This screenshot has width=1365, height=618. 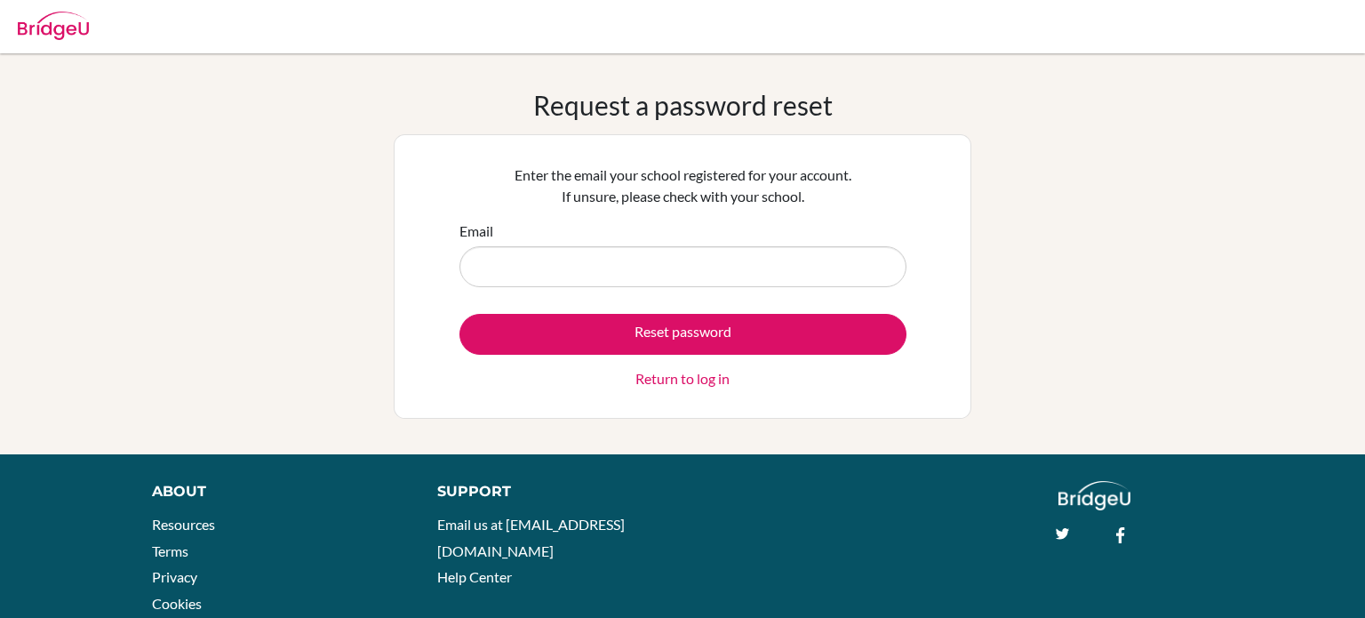 I want to click on a: Help Center, so click(x=475, y=576).